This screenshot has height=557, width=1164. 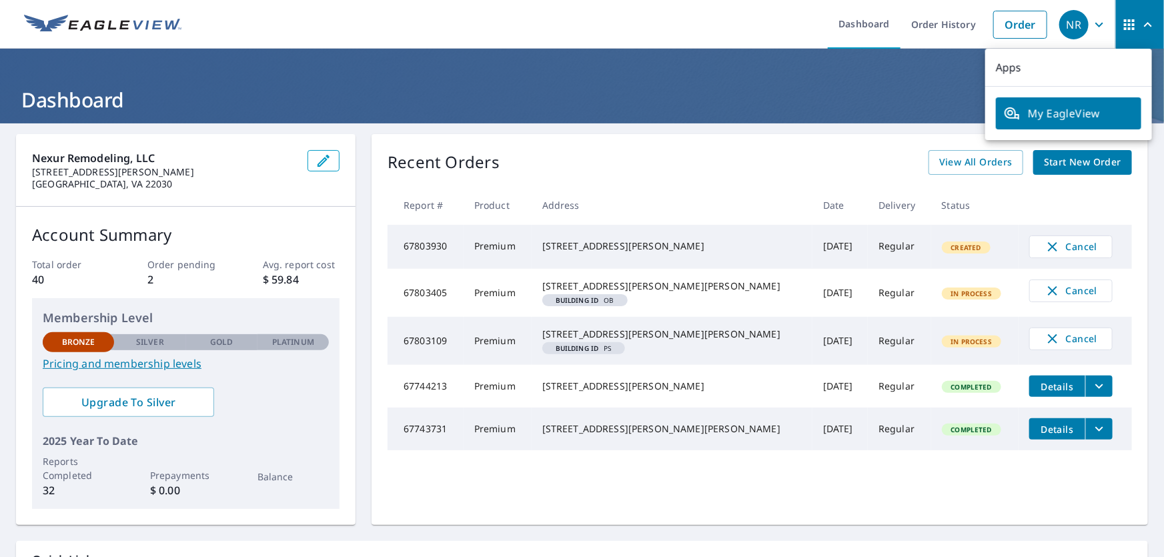 What do you see at coordinates (425, 247) in the screenshot?
I see `td: 67803930` at bounding box center [425, 247].